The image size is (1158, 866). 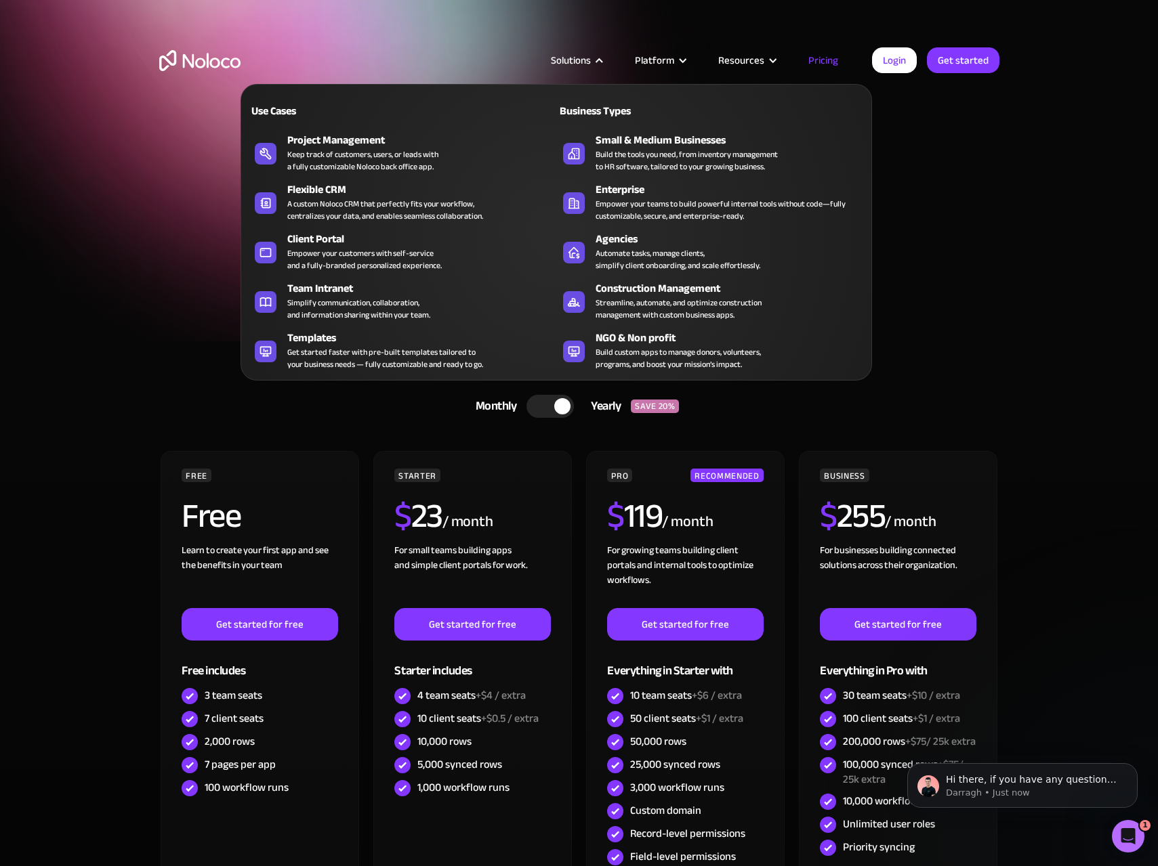 What do you see at coordinates (472, 662) in the screenshot?
I see `div: Starter includes` at bounding box center [472, 662].